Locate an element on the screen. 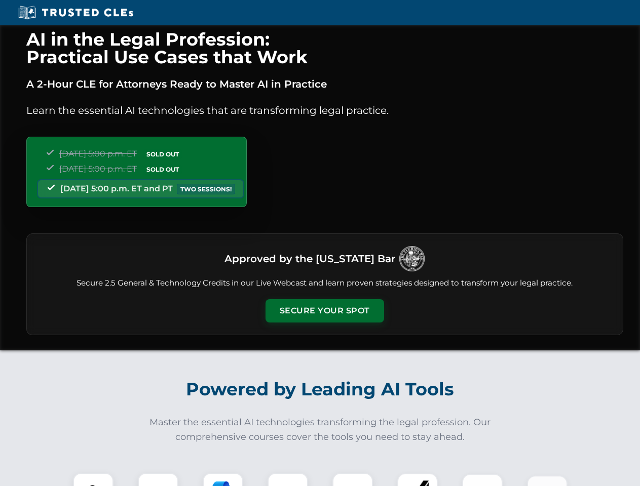 The height and width of the screenshot is (486, 640). h1: AI in the Legal Profession: Practical Use Cases that Work is located at coordinates (325, 48).